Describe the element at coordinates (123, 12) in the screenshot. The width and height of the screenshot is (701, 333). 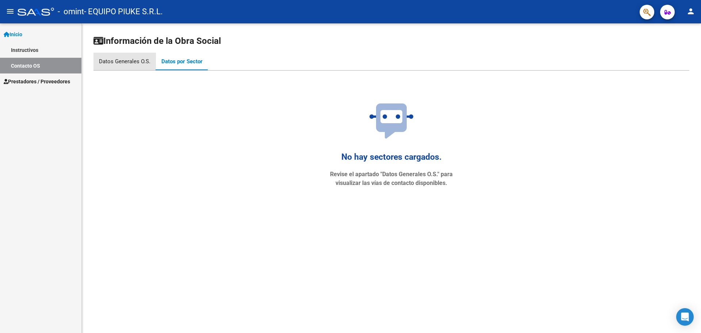
I see `span: - EQUIPO PIUKE S.R.L.` at that location.